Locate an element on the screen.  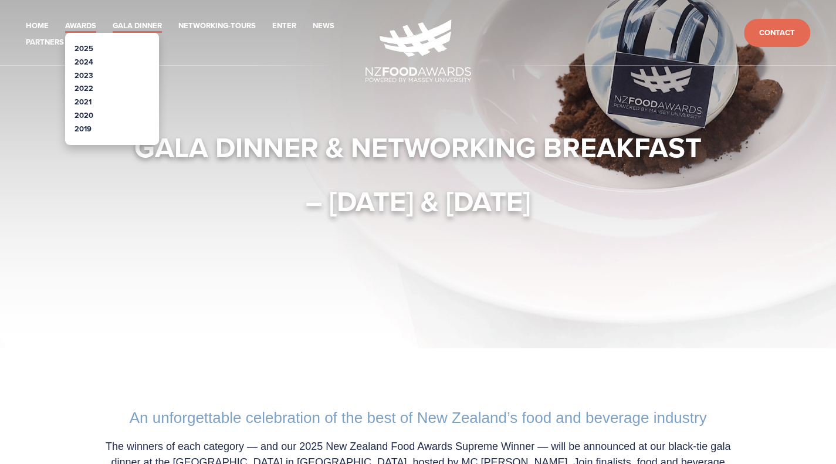
a: 2019 is located at coordinates (83, 129).